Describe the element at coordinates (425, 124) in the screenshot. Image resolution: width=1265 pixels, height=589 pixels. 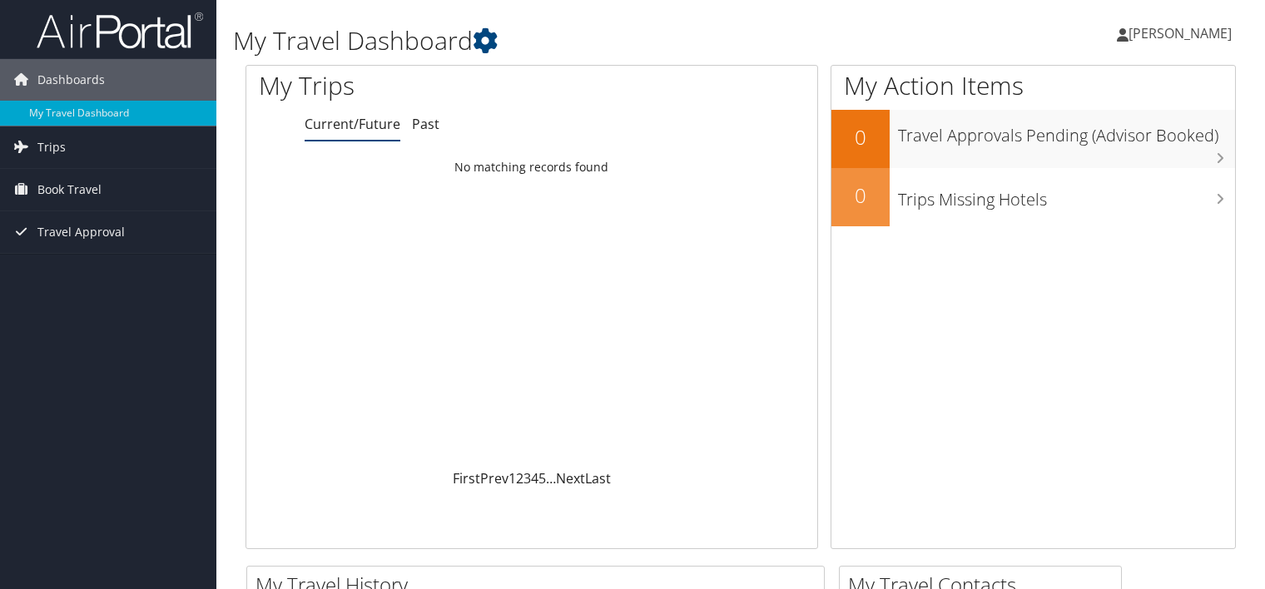
I see `a: Past` at that location.